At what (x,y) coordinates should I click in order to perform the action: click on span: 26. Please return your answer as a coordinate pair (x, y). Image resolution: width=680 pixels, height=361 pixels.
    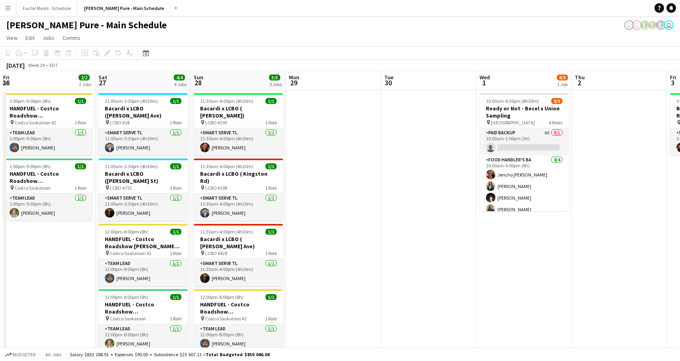
    Looking at the image, I should click on (6, 82).